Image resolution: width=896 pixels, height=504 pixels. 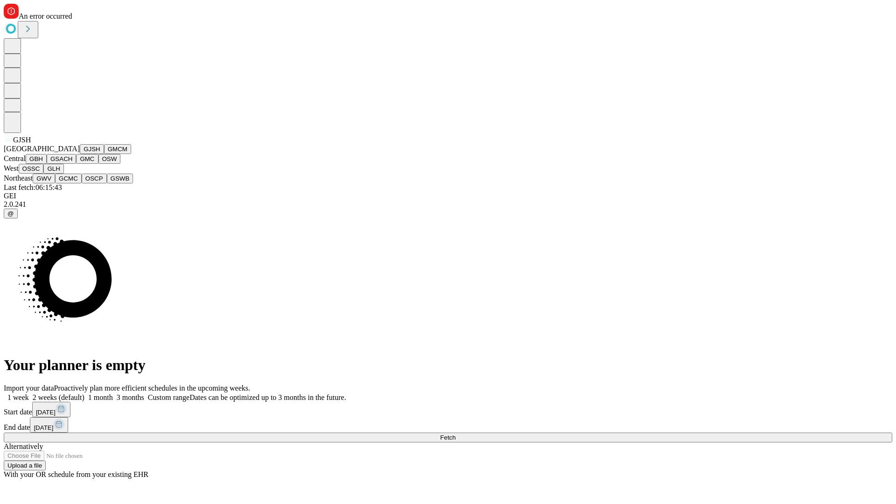 What do you see at coordinates (53, 168) in the screenshot?
I see `button: GLH` at bounding box center [53, 168].